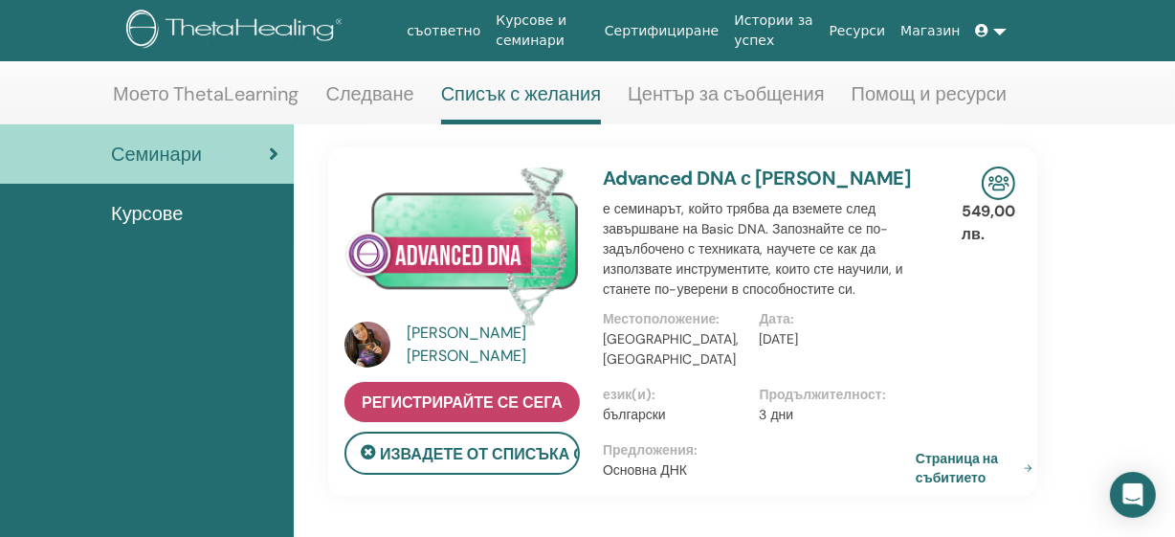 The height and width of the screenshot is (537, 1175). I want to click on a: Център за съобщения, so click(726, 100).